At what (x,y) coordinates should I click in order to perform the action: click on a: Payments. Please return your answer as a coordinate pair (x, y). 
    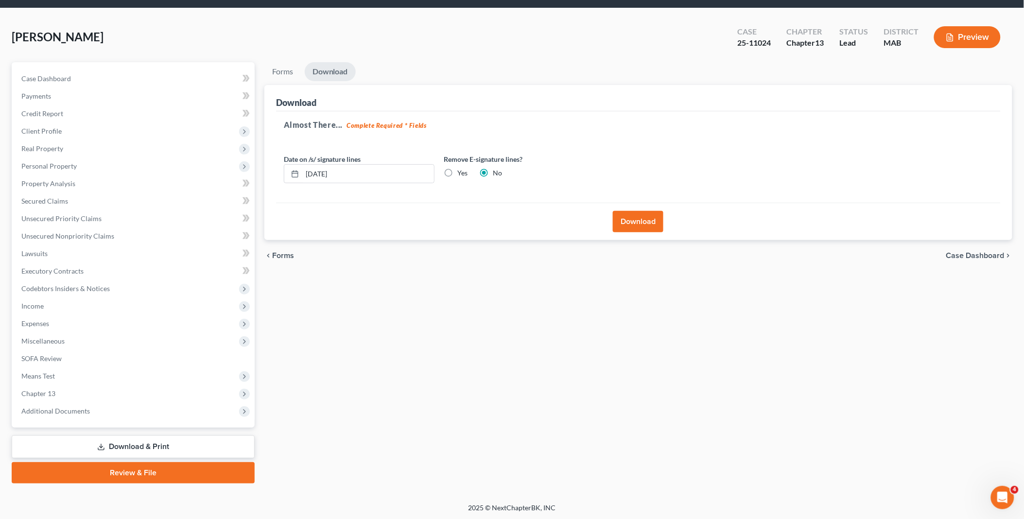
    Looking at the image, I should click on (134, 96).